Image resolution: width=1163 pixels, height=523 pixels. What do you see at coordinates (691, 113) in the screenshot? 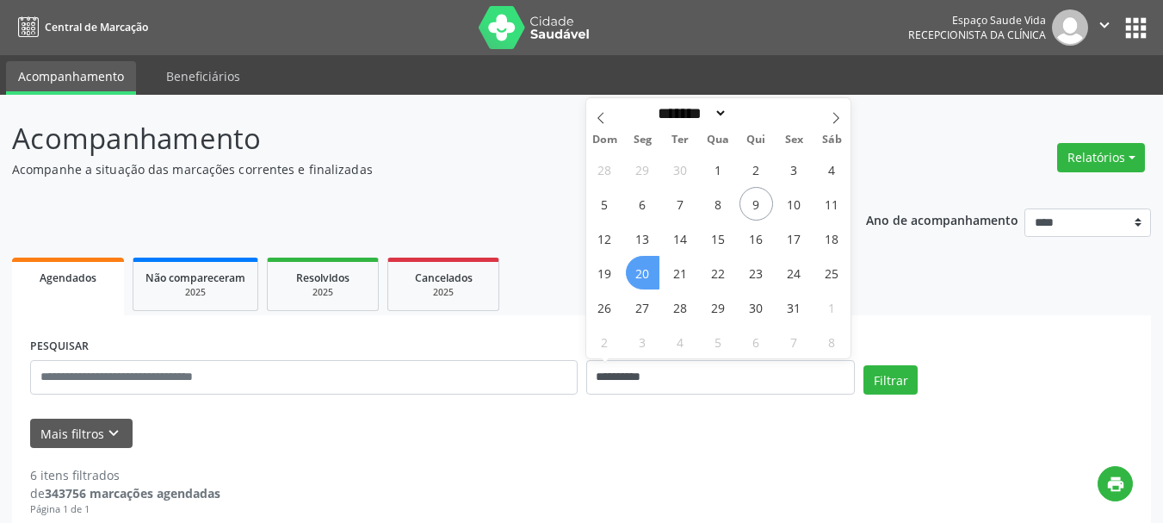
I see `select: Month` at bounding box center [691, 113].